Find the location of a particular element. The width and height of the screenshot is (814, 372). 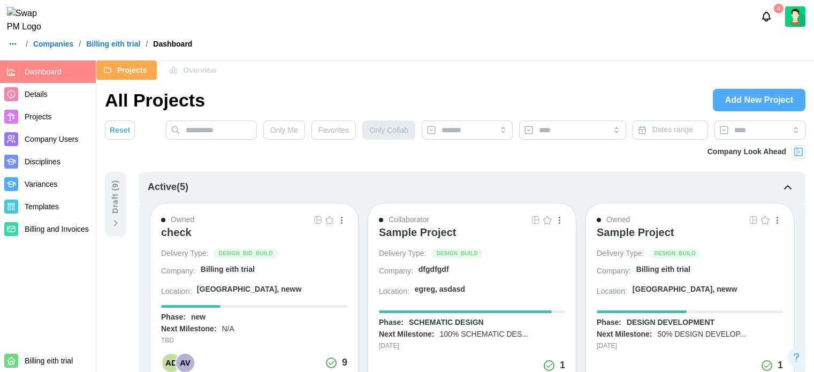

span: Billing and Invoices is located at coordinates (57, 229).